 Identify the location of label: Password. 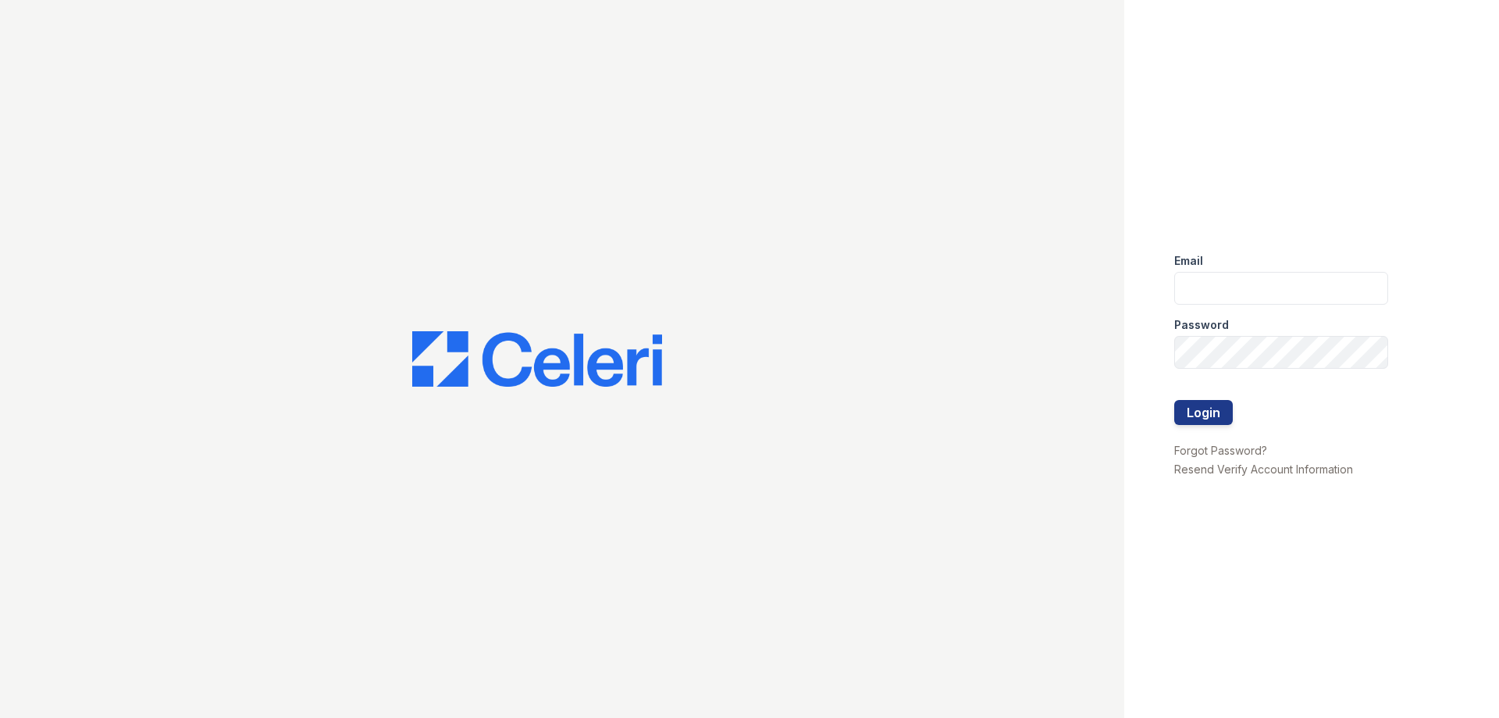
(1202, 325).